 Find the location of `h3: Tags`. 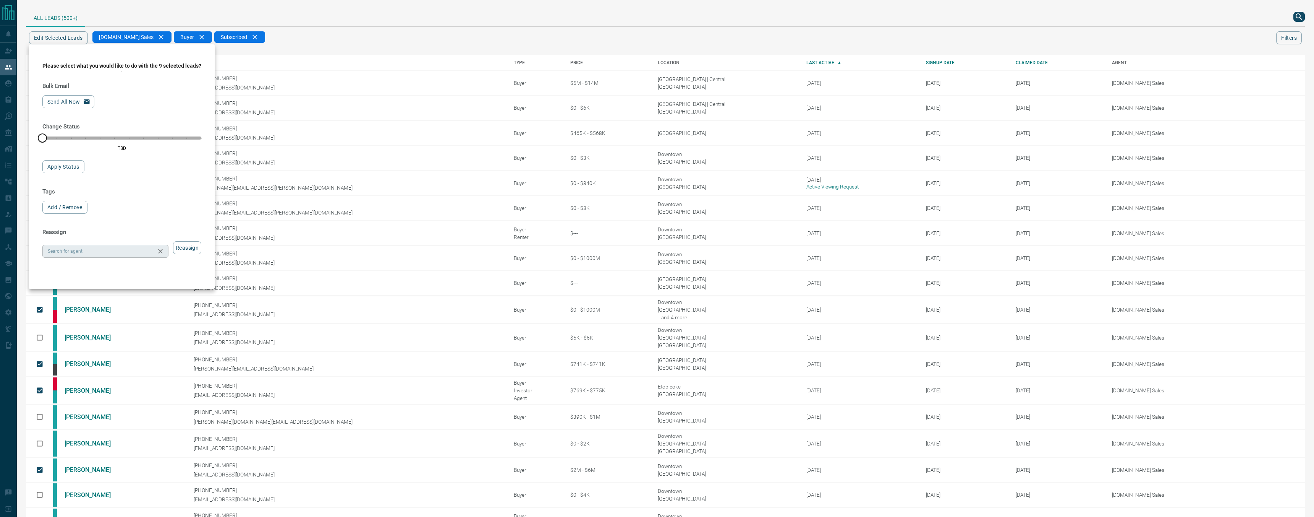

h3: Tags is located at coordinates (122, 191).